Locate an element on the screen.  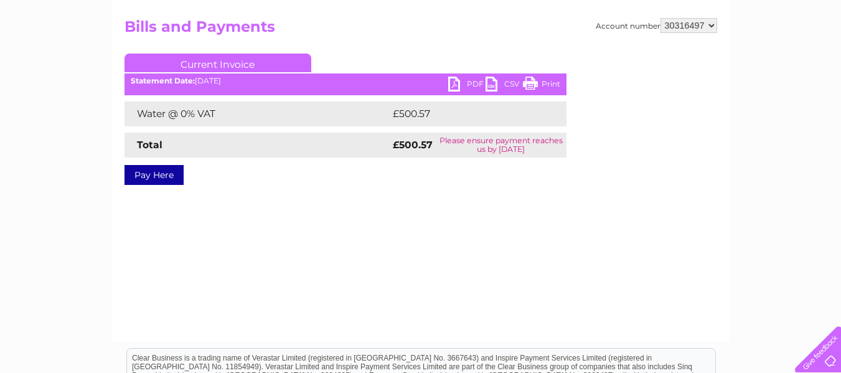
a: Current Invoice is located at coordinates (218, 63).